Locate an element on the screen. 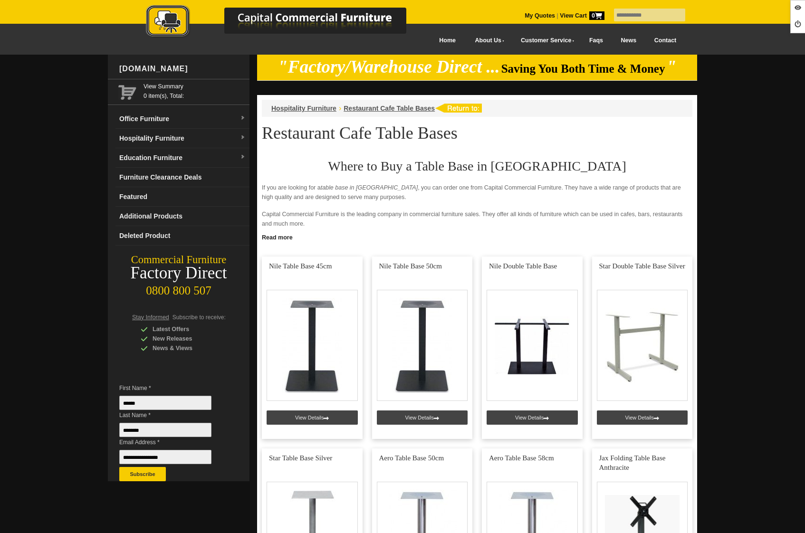  span: Subscribe to receive: is located at coordinates (199, 317).